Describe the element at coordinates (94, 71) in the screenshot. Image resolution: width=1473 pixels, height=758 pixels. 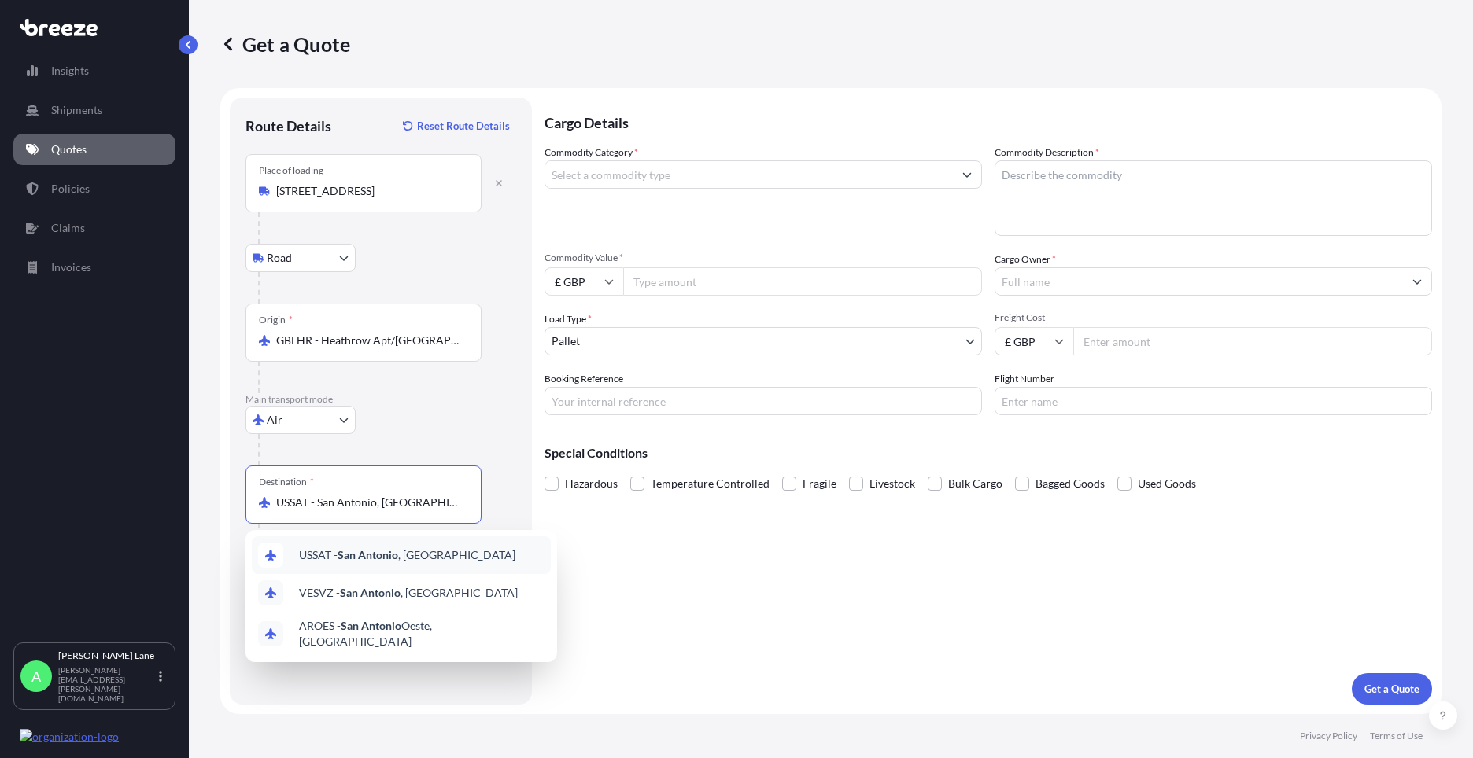
I see `a: Insights` at that location.